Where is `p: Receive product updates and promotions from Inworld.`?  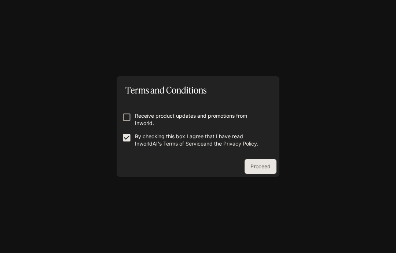 p: Receive product updates and promotions from Inworld. is located at coordinates (201, 119).